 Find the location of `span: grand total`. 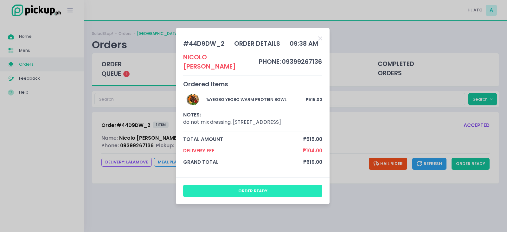

span: grand total is located at coordinates (243, 162).